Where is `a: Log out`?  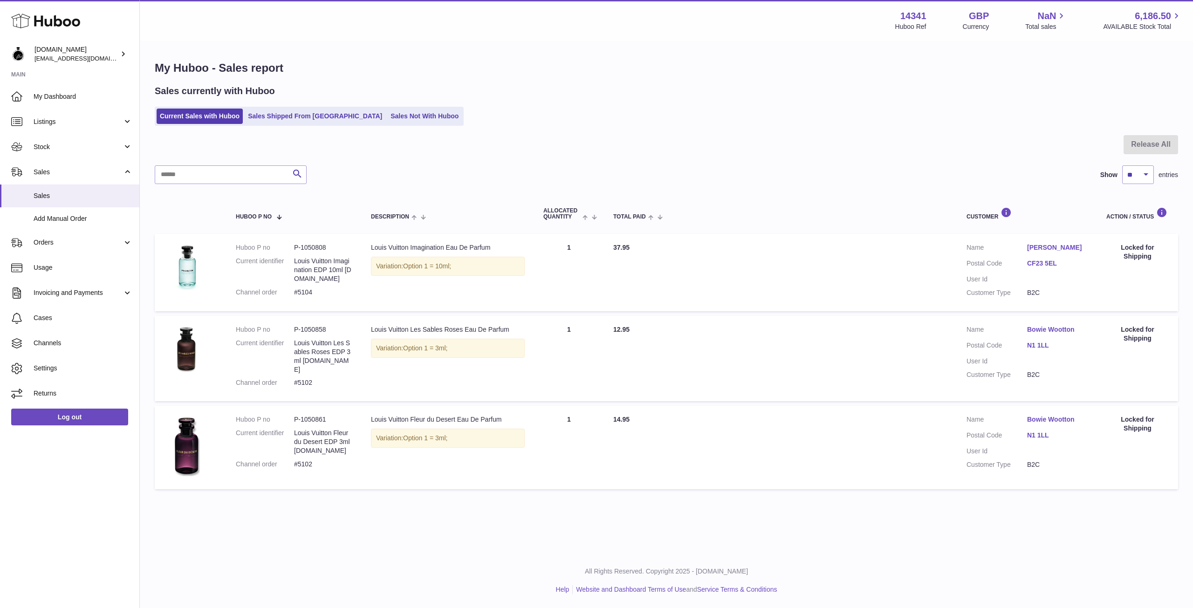
a: Log out is located at coordinates (69, 417).